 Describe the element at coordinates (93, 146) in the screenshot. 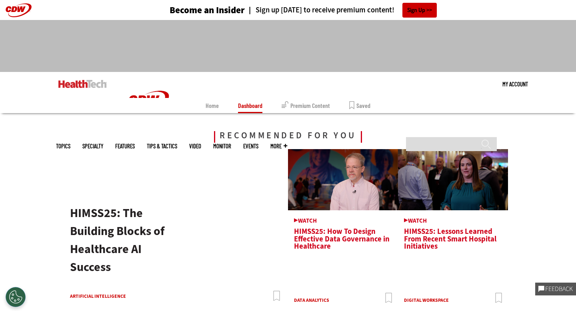

I see `span: Specialty` at that location.